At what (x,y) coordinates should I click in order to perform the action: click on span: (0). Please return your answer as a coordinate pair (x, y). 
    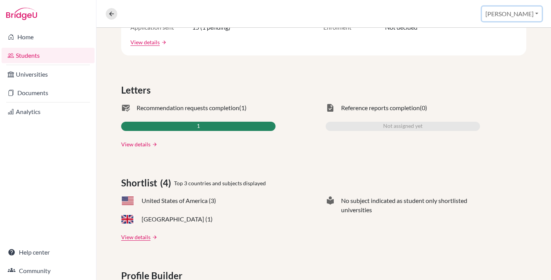
    Looking at the image, I should click on (423, 108).